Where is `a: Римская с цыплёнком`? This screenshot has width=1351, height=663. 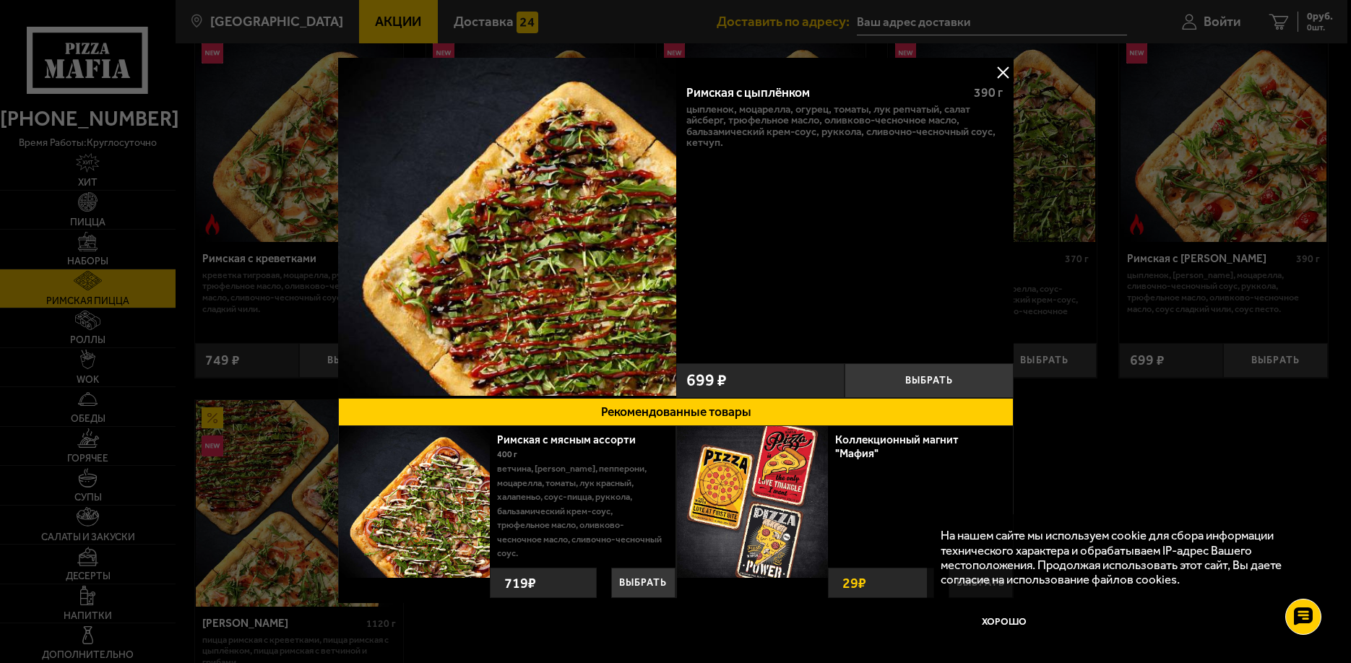
a: Римская с цыплёнком is located at coordinates (507, 228).